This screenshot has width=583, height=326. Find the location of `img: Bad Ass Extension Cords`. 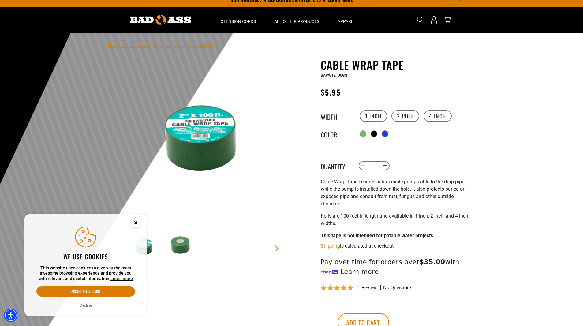

img: Bad Ass Extension Cords is located at coordinates (161, 20).